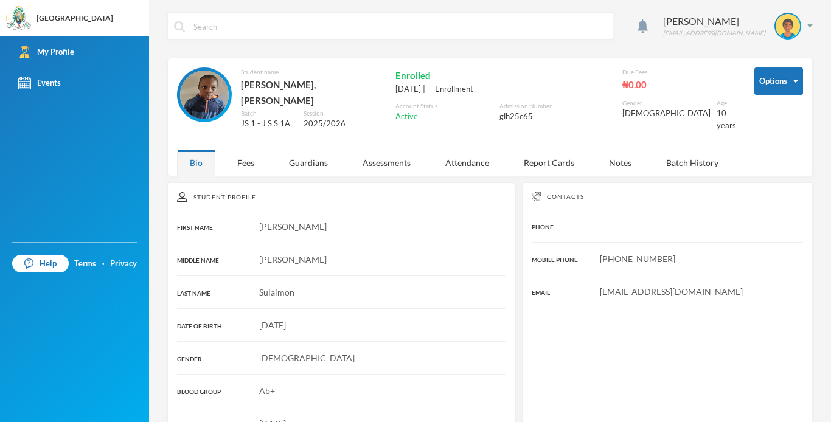 This screenshot has width=831, height=422. What do you see at coordinates (387, 163) in the screenshot?
I see `div: Assessments` at bounding box center [387, 163].